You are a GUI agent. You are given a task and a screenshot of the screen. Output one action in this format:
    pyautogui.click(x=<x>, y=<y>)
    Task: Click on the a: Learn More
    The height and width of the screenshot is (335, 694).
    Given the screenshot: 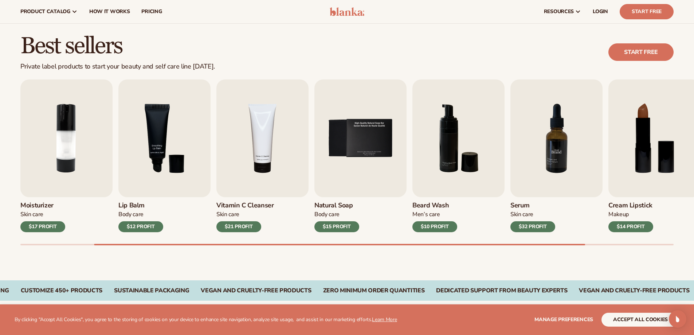 What is the action you would take?
    pyautogui.click(x=384, y=319)
    